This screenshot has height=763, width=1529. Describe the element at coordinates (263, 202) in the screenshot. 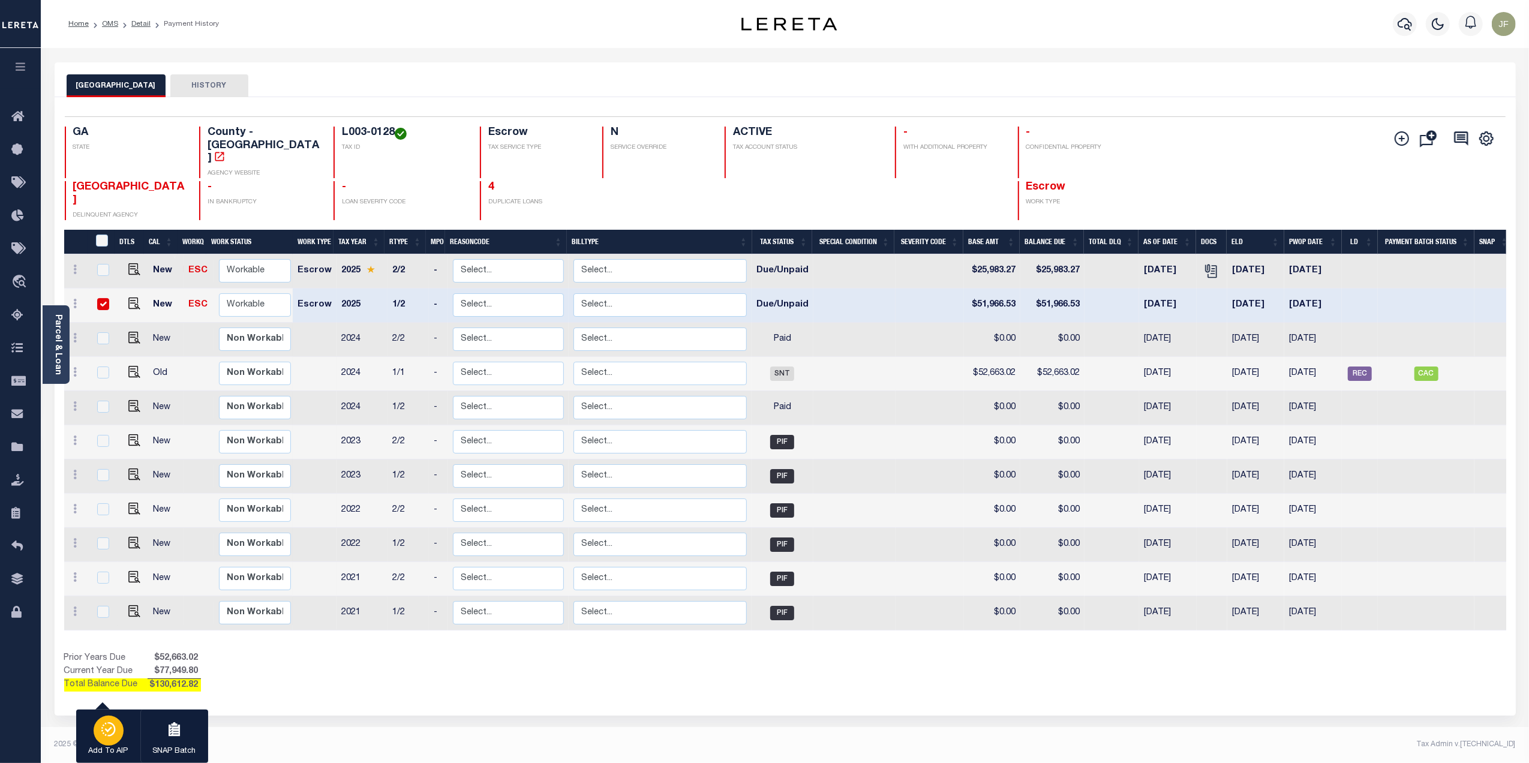

I see `p: IN BANKRUPTCY` at that location.